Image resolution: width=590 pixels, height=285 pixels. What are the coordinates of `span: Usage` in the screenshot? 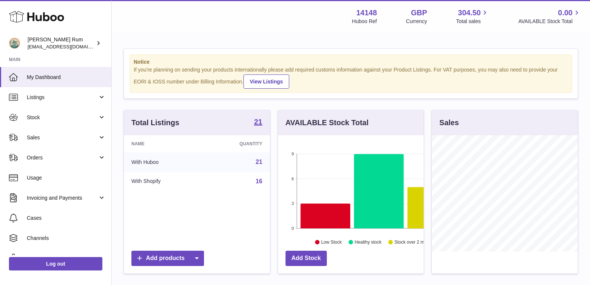 It's located at (66, 177).